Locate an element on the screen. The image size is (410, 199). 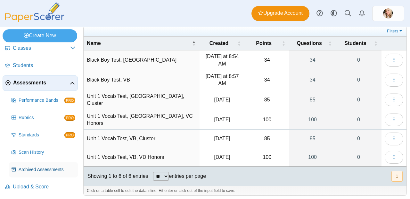
span: Upgrade Account is located at coordinates (280, 13).